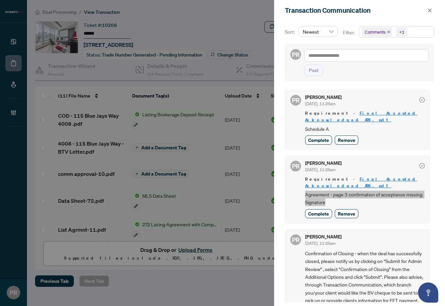 This screenshot has height=306, width=445. Describe the element at coordinates (318, 32) in the screenshot. I see `span: Newest` at that location.